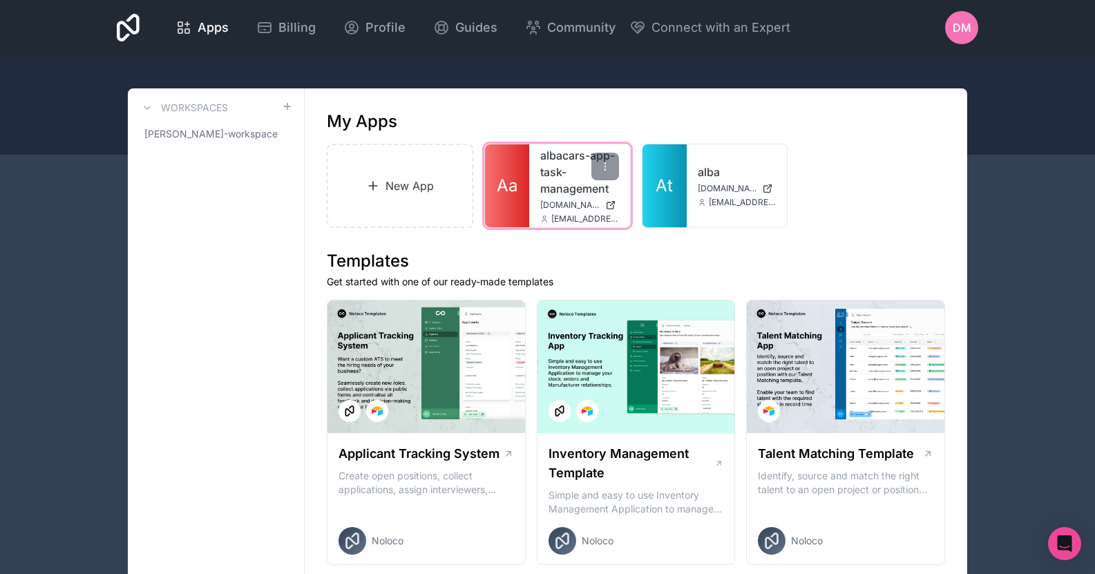 The width and height of the screenshot is (1095, 574). What do you see at coordinates (720, 28) in the screenshot?
I see `span: Connect with an Expert` at bounding box center [720, 28].